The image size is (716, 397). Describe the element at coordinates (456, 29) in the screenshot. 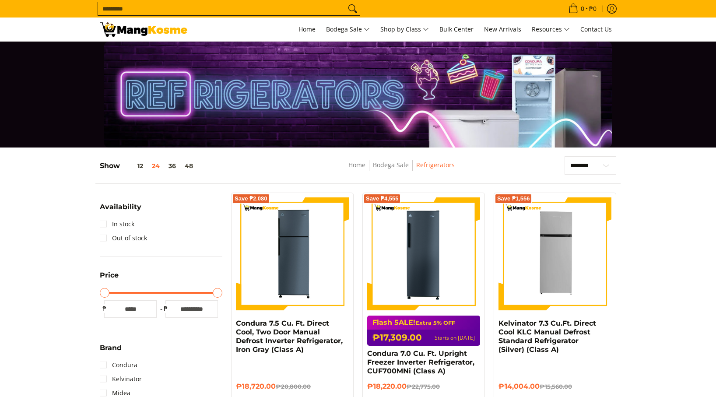

I see `span: Bulk Center` at that location.